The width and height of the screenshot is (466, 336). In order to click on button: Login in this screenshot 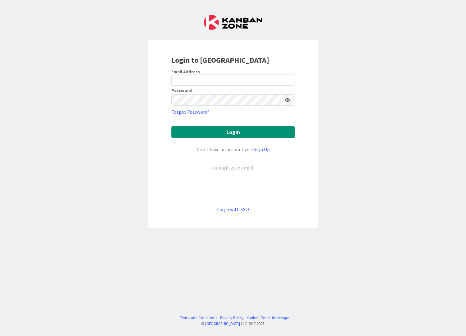, I will do `click(233, 132)`.